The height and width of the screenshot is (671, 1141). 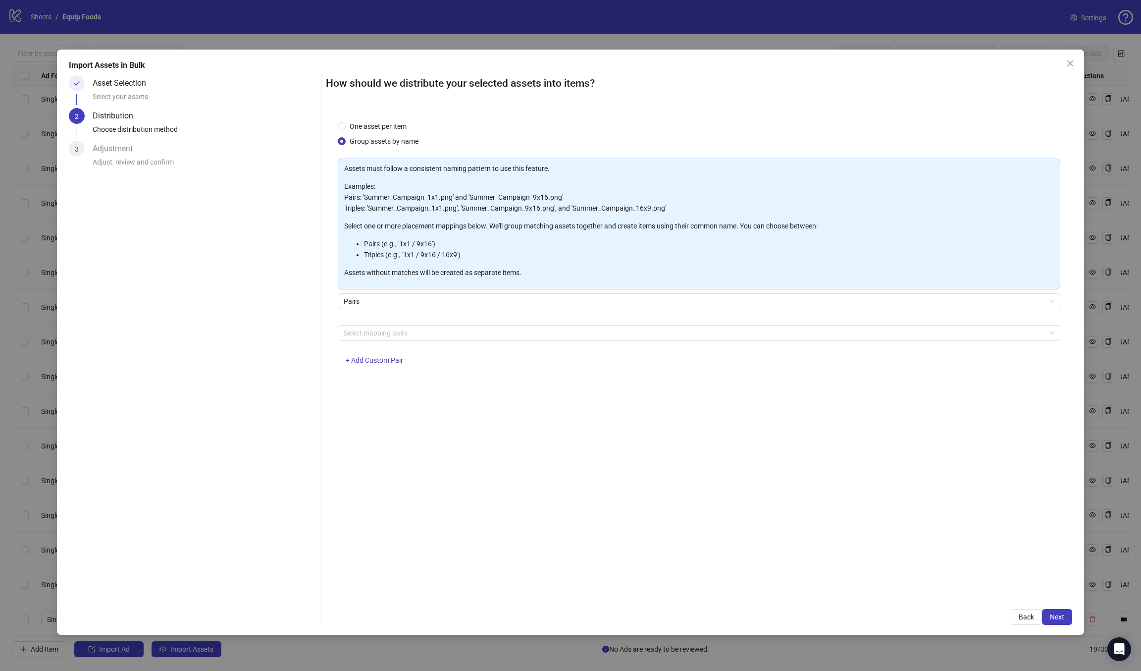 What do you see at coordinates (699, 272) in the screenshot?
I see `p: Assets without matches will be created as separate items.` at bounding box center [699, 272].